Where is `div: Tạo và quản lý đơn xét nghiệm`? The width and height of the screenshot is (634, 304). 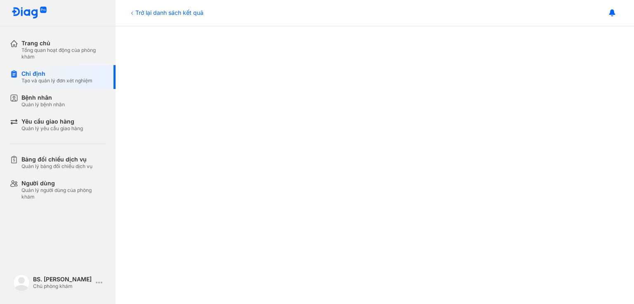 div: Tạo và quản lý đơn xét nghiệm is located at coordinates (57, 81).